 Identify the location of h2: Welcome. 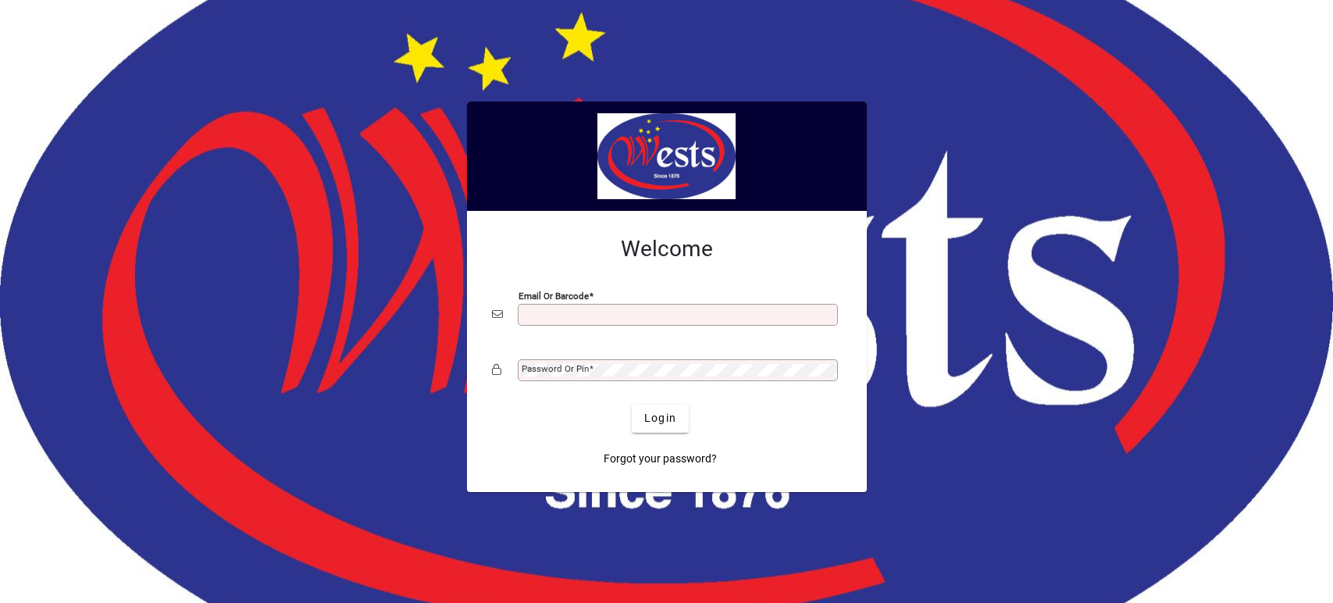
(667, 249).